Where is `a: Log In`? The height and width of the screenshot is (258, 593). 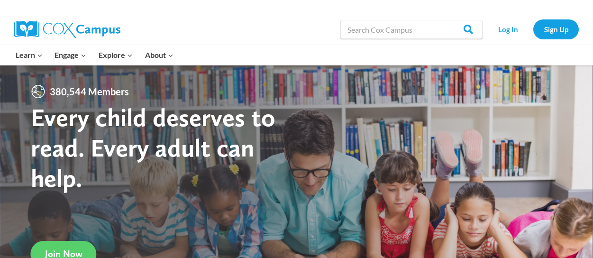 a: Log In is located at coordinates (507, 29).